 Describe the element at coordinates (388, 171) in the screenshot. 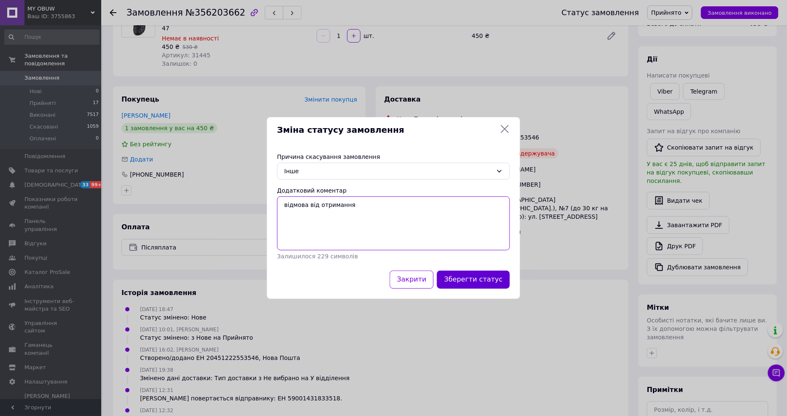

I see `div: Інше` at that location.